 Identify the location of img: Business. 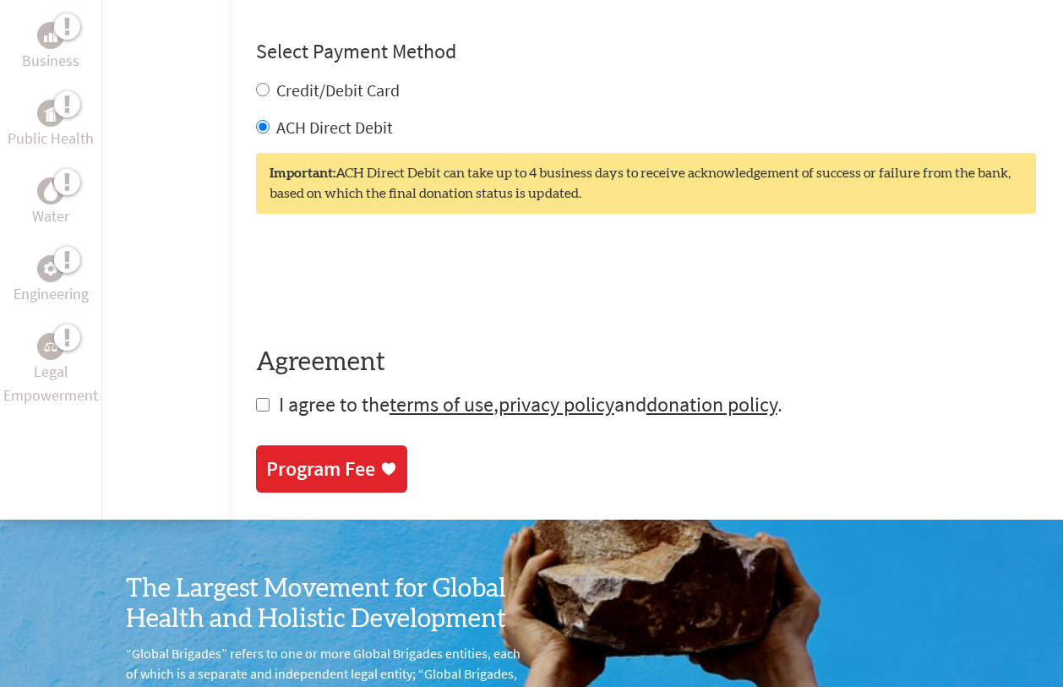
(51, 35).